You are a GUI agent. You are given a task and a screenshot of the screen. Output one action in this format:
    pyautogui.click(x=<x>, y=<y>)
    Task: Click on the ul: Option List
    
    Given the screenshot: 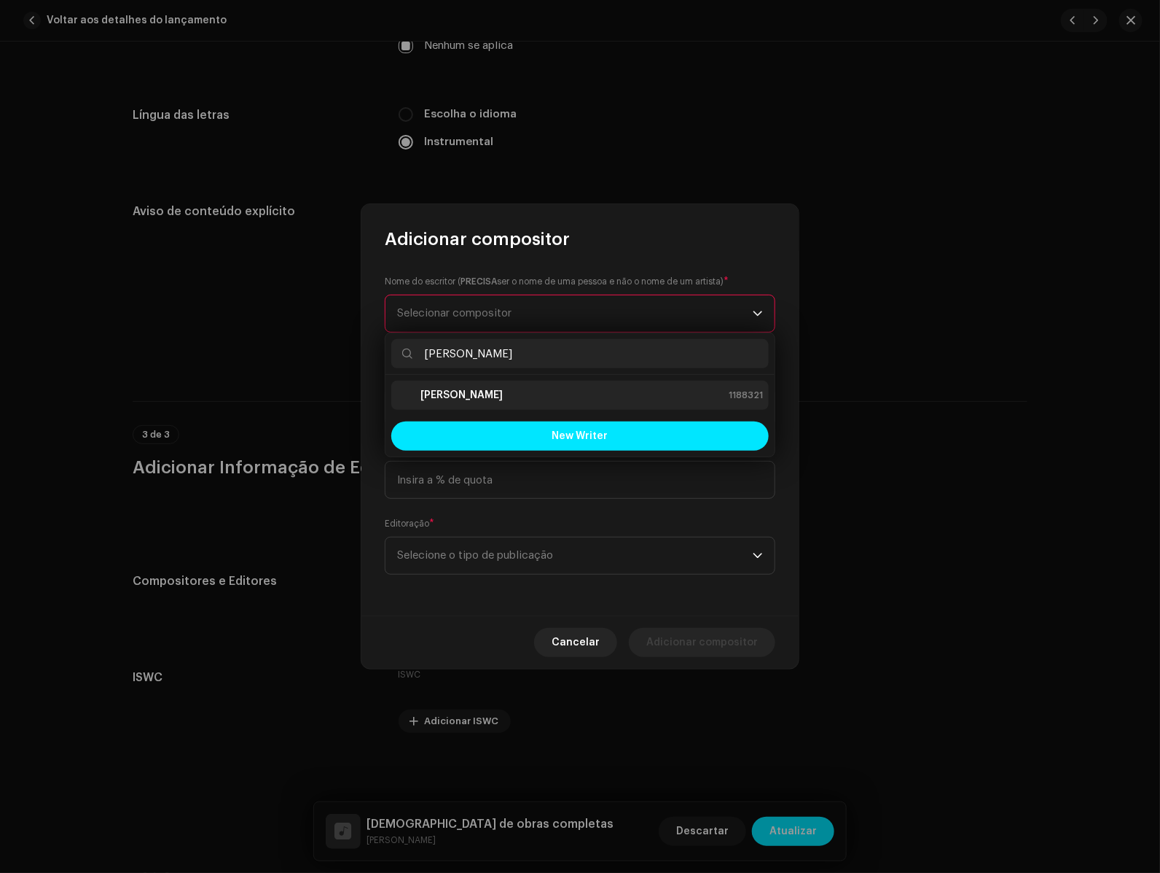 What is the action you would take?
    pyautogui.click(x=580, y=395)
    